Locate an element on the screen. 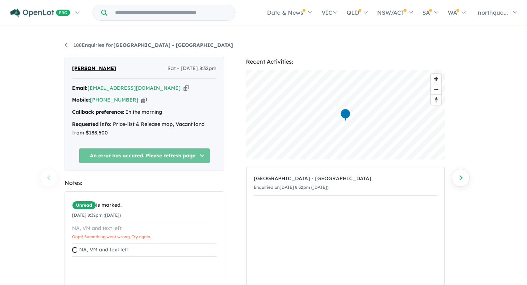  strong: Email: is located at coordinates (80, 88).